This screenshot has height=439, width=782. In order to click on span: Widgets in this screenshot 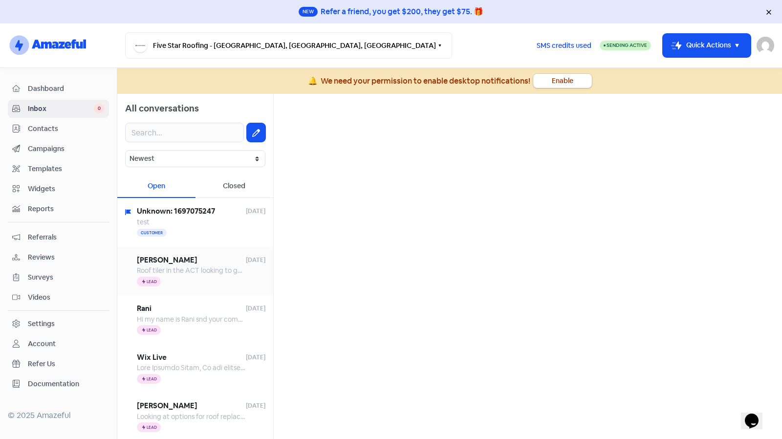, I will do `click(66, 189)`.